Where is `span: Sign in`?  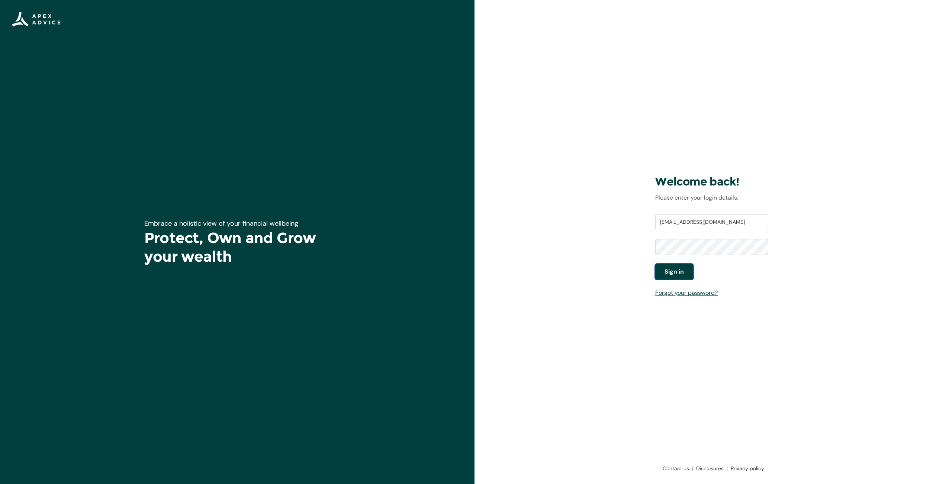
span: Sign in is located at coordinates (674, 272).